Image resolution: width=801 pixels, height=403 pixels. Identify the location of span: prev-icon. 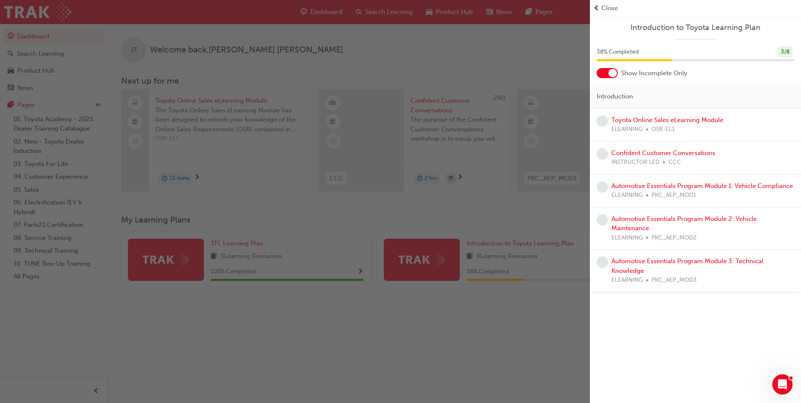
(596, 8).